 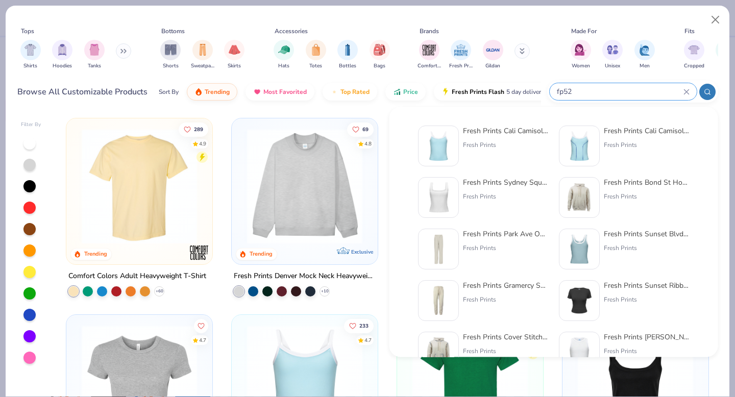 I want to click on div: Fresh Prints Gramercy Sweats, so click(x=506, y=285).